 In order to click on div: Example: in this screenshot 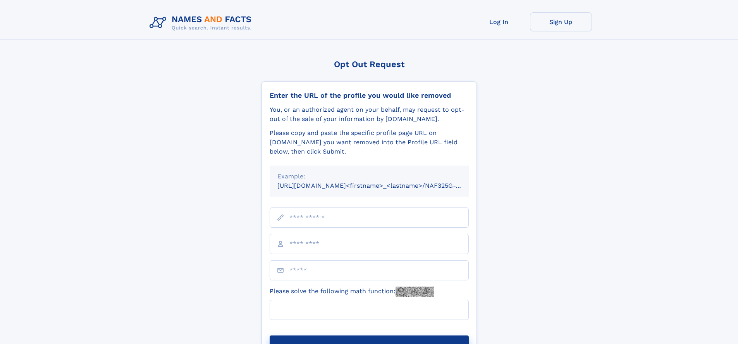, I will do `click(369, 176)`.